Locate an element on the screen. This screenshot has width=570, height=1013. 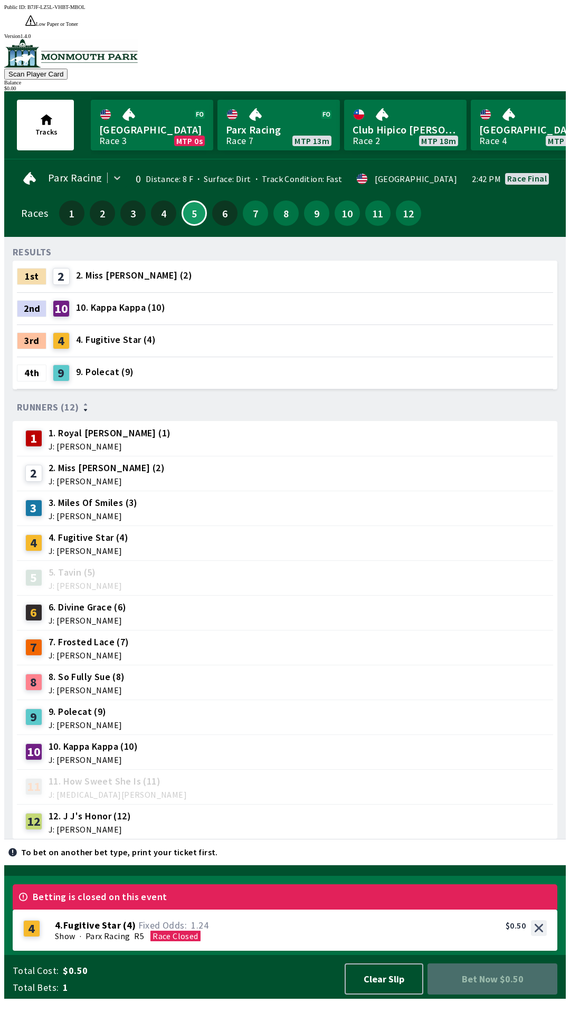
button: 10 is located at coordinates (347, 213).